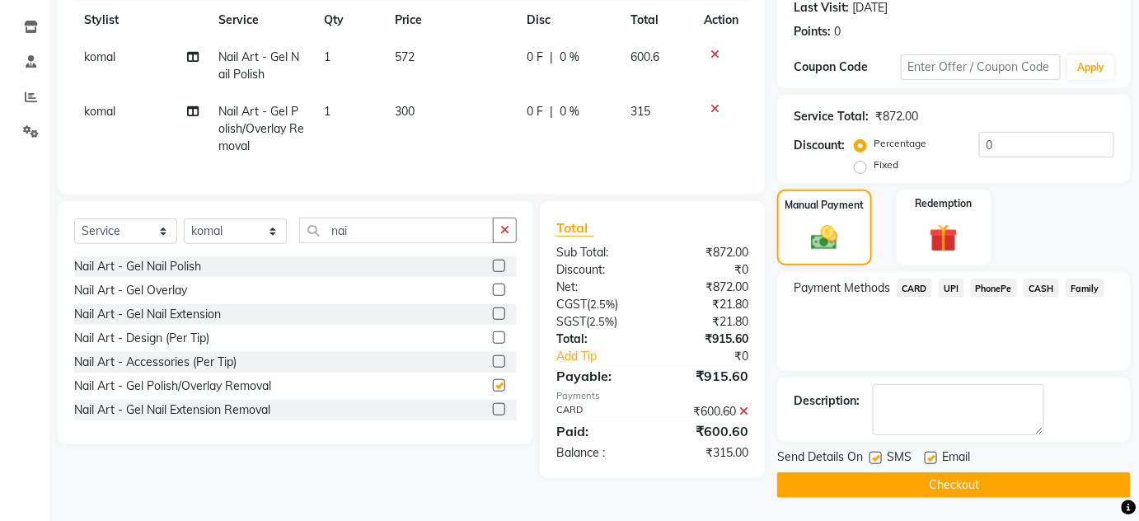 Image resolution: width=1139 pixels, height=521 pixels. I want to click on div: CARD, so click(598, 411).